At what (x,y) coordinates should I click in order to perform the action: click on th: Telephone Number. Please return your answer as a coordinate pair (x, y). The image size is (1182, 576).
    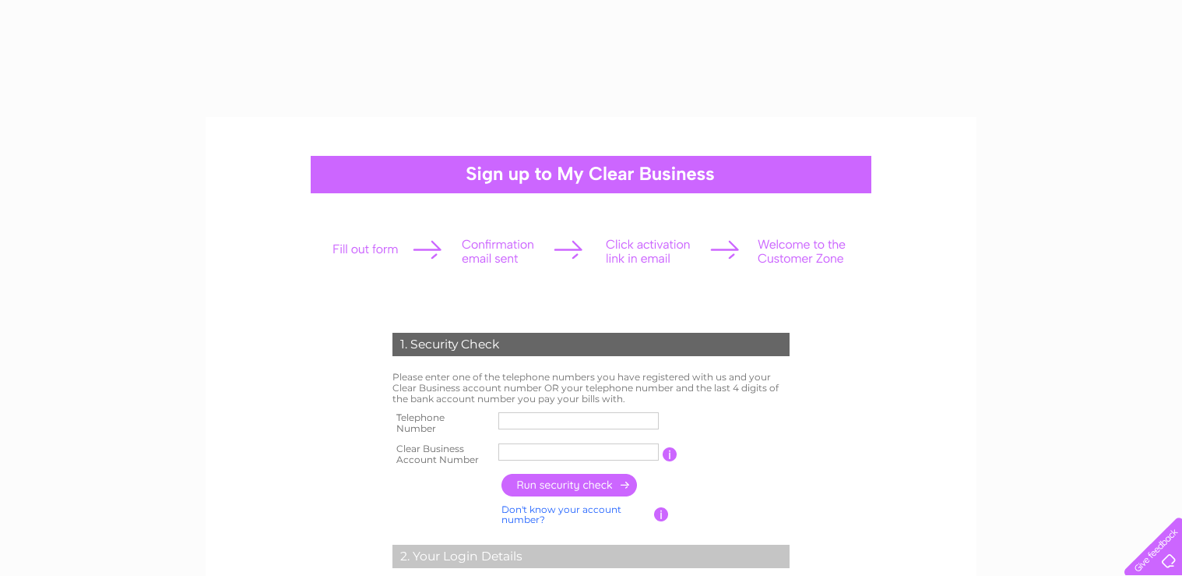
    Looking at the image, I should click on (442, 423).